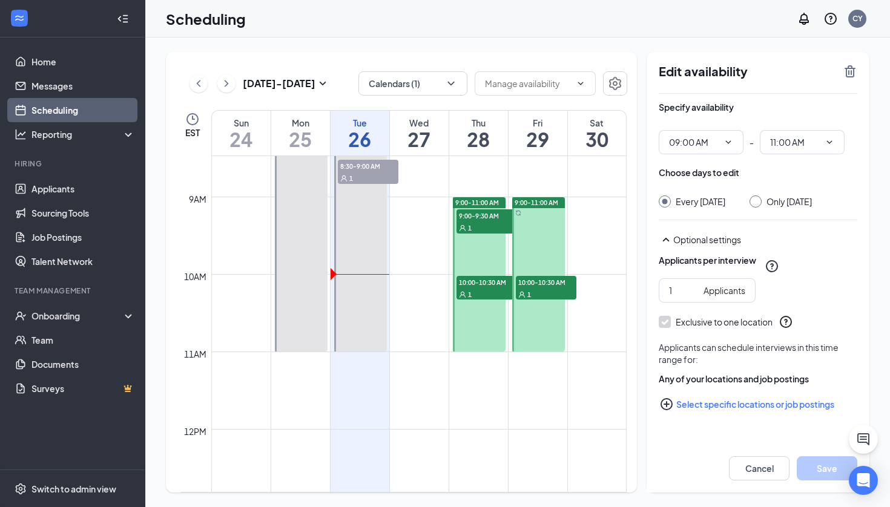 The height and width of the screenshot is (507, 890). I want to click on svg: ChevronRight, so click(226, 84).